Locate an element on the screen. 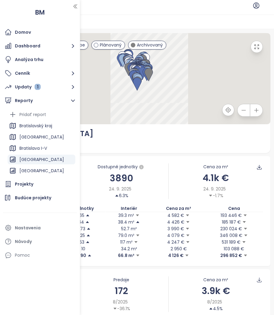 Image resolution: width=274 pixels, height=315 pixels. a: Analýza trhu is located at coordinates (40, 60).